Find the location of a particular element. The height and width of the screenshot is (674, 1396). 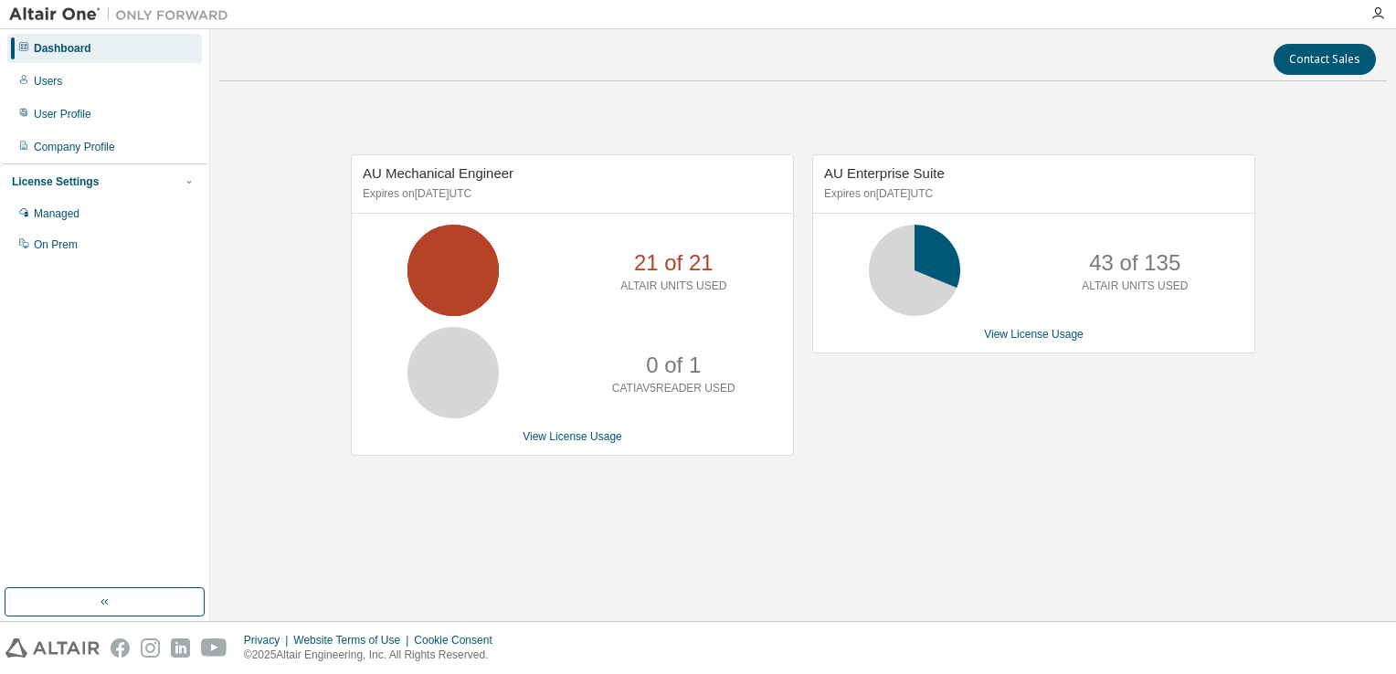

p: © 2025 Altair Engineering, Inc. All Rights Reserved. is located at coordinates (374, 655).